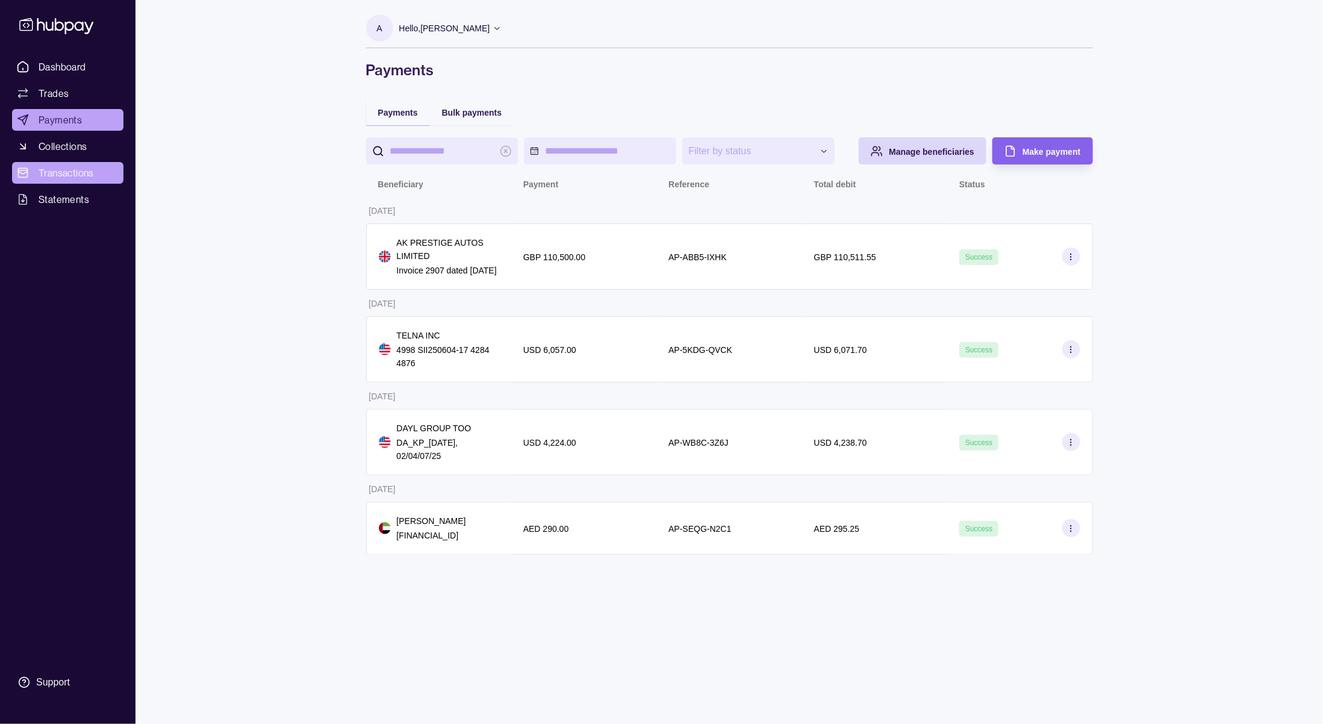 This screenshot has height=724, width=1323. What do you see at coordinates (67, 120) in the screenshot?
I see `a: Payments` at bounding box center [67, 120].